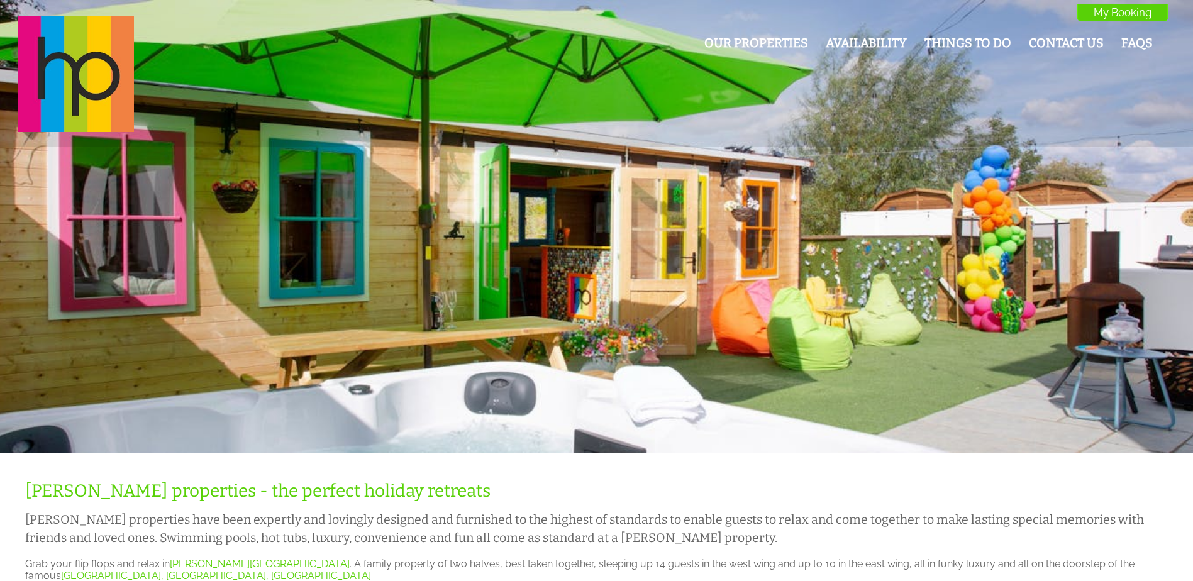  What do you see at coordinates (1123, 13) in the screenshot?
I see `a: My Booking` at bounding box center [1123, 13].